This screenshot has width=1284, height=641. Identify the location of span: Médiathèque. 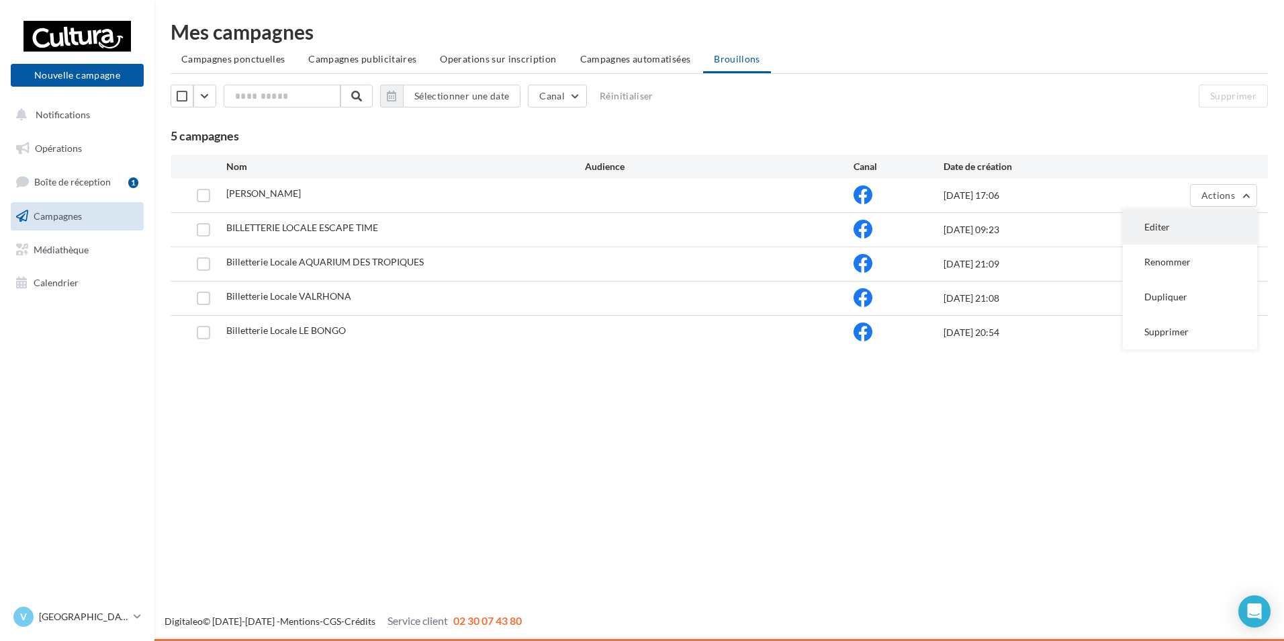
(61, 249).